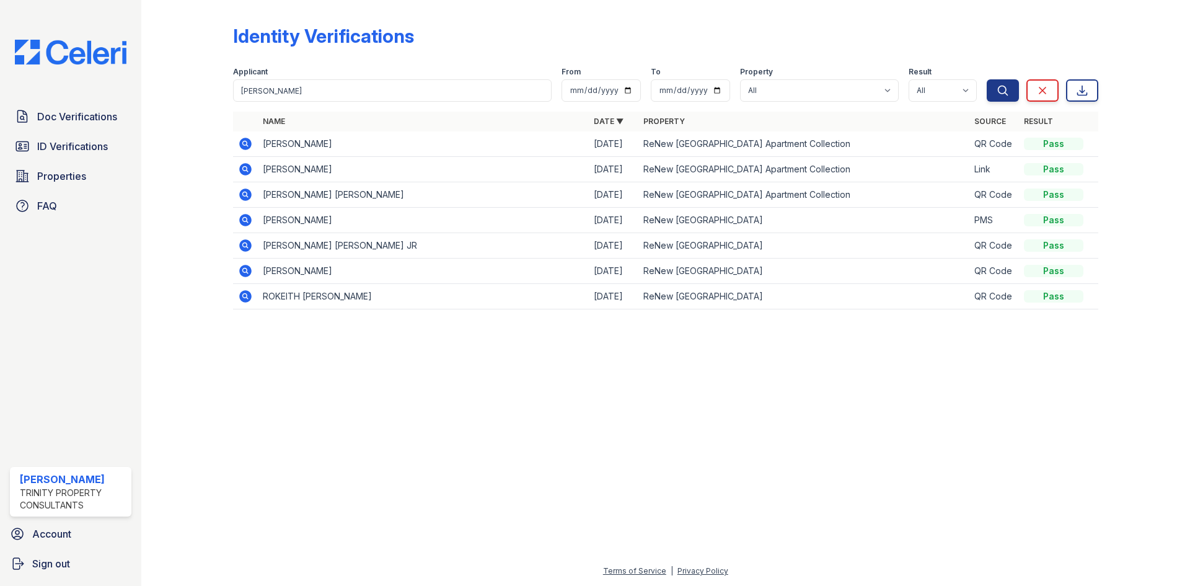 The height and width of the screenshot is (586, 1190). What do you see at coordinates (609, 121) in the screenshot?
I see `a: Date ▼` at bounding box center [609, 121].